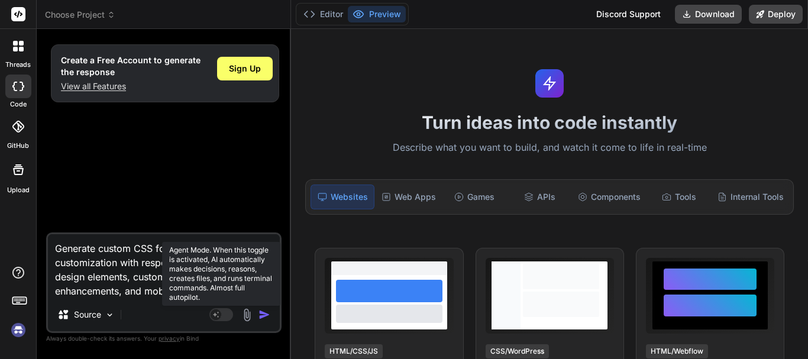 This screenshot has width=808, height=359. Describe the element at coordinates (164, 266) in the screenshot. I see `textarea: Generate custom CSS for WordPress theme customization with responsive layouts, modern design elem...` at that location.